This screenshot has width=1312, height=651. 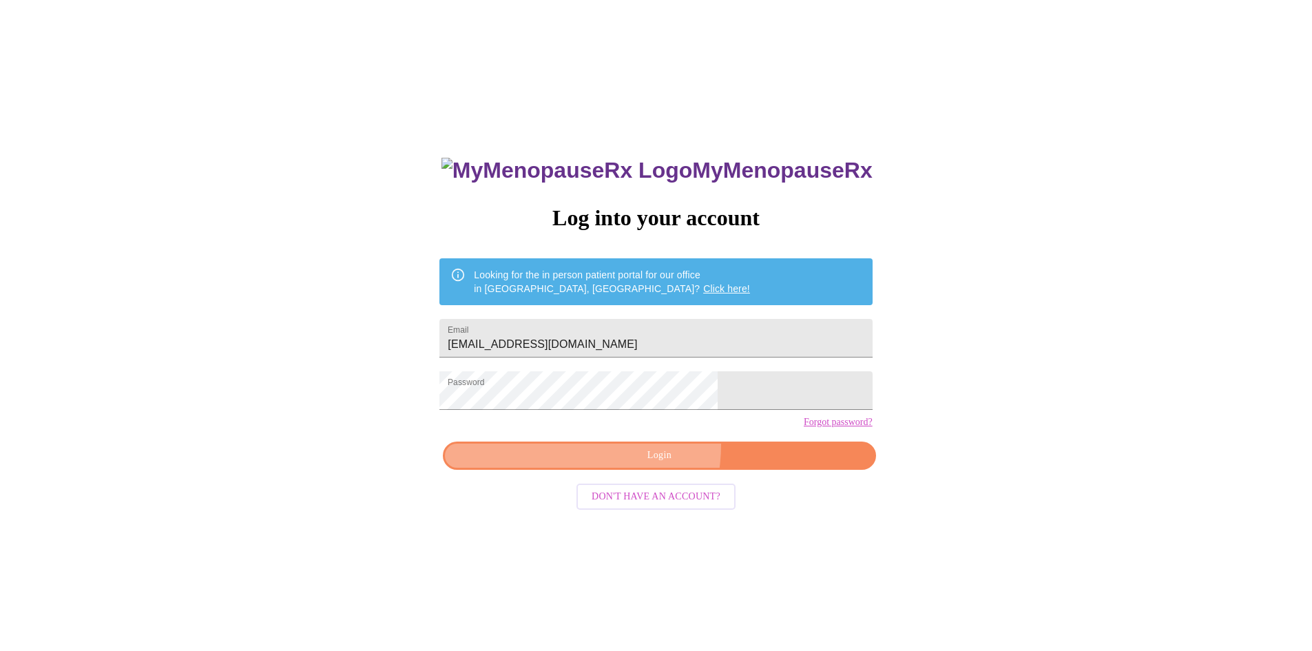 What do you see at coordinates (727, 289) in the screenshot?
I see `a: Click here!` at bounding box center [727, 289].